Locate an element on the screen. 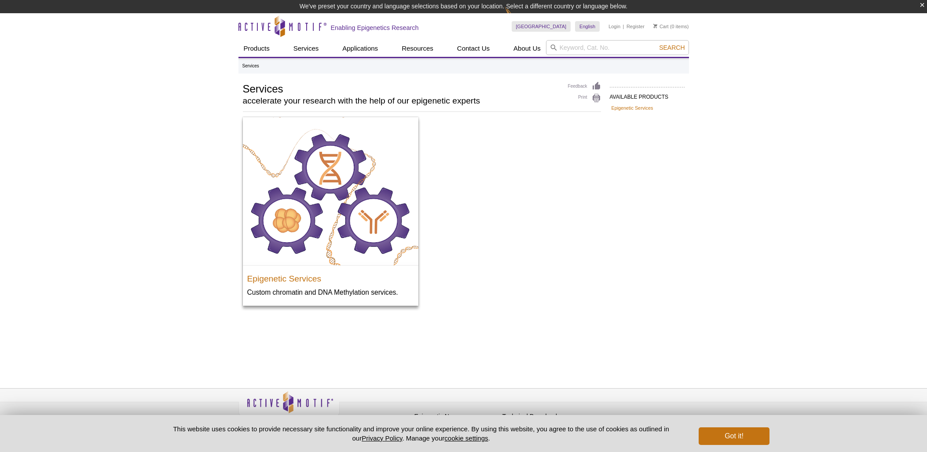 The image size is (927, 452). p: Custom chromatin and DNA Methylation services. is located at coordinates (331, 292).